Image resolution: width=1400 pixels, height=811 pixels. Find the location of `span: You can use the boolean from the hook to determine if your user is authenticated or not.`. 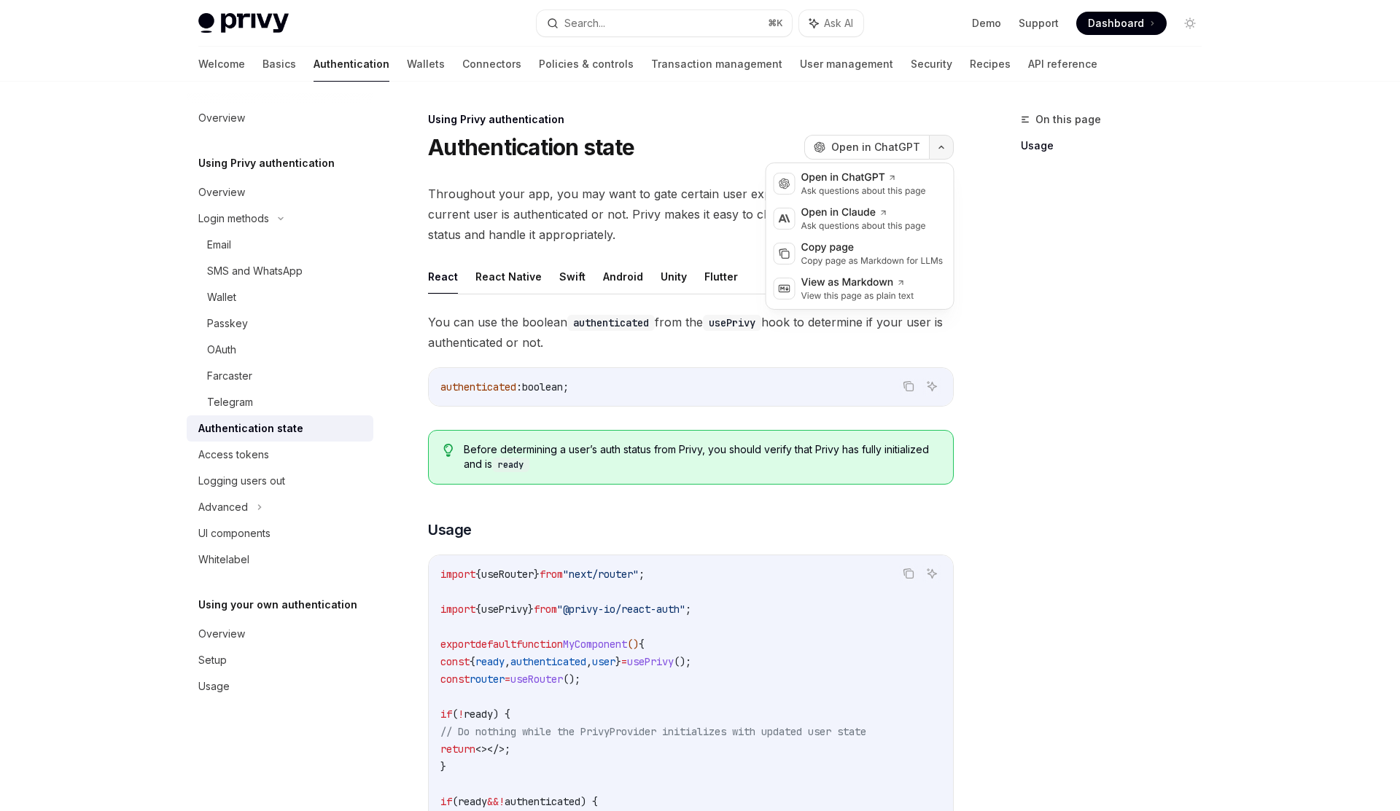

span: You can use the boolean from the hook to determine if your user is authenticated or not. is located at coordinates (690, 332).